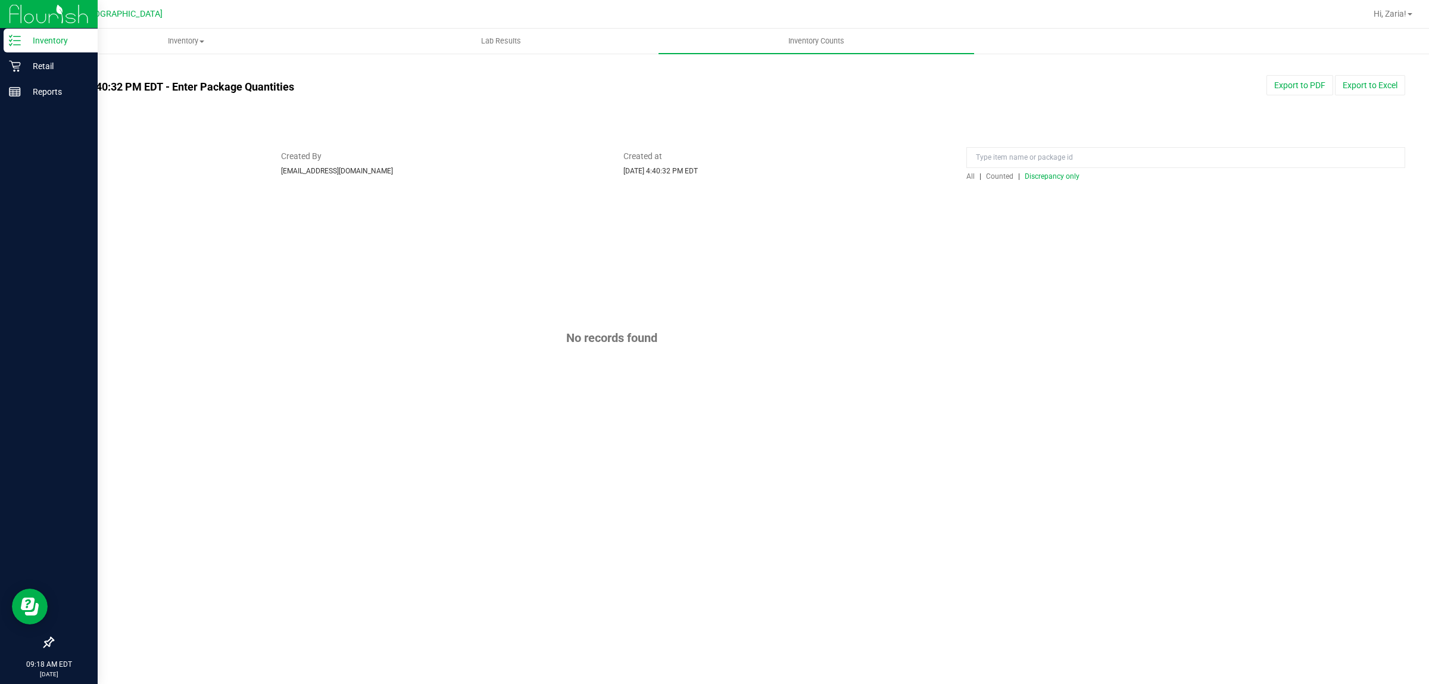 Image resolution: width=1429 pixels, height=684 pixels. What do you see at coordinates (186, 41) in the screenshot?
I see `a: Inventory` at bounding box center [186, 41].